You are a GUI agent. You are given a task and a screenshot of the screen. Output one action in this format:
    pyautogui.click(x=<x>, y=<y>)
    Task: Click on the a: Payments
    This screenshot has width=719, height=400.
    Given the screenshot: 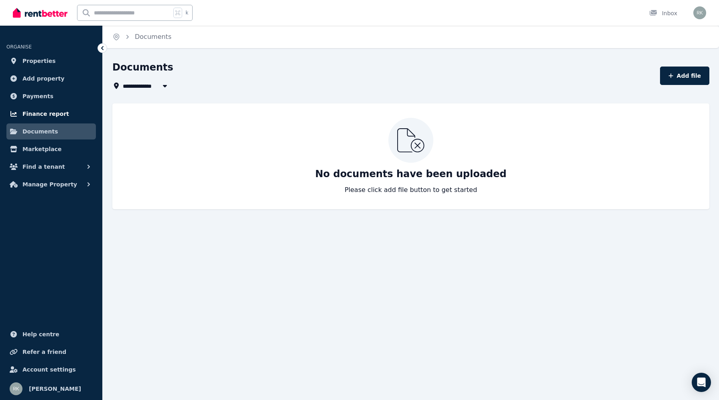 What is the action you would take?
    pyautogui.click(x=51, y=96)
    